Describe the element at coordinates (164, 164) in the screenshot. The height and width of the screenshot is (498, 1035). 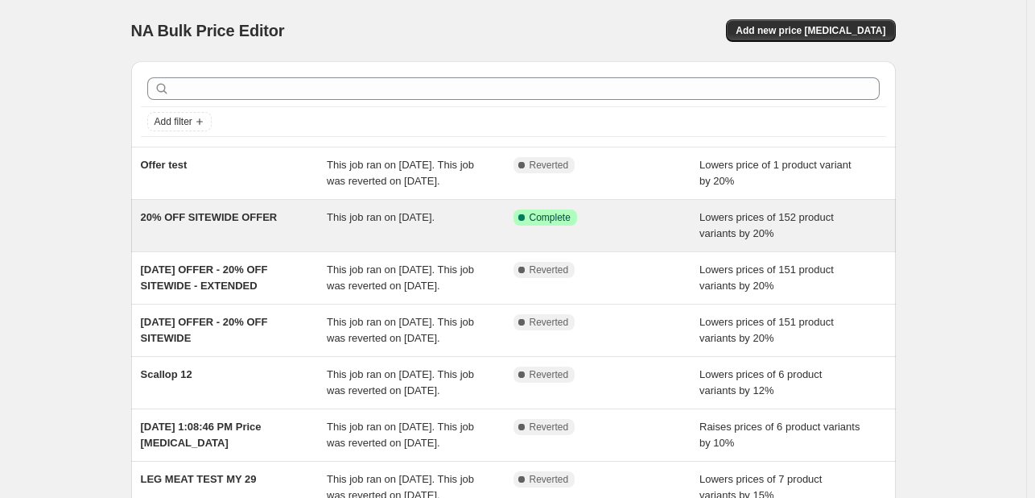
I see `span: Offer test` at that location.